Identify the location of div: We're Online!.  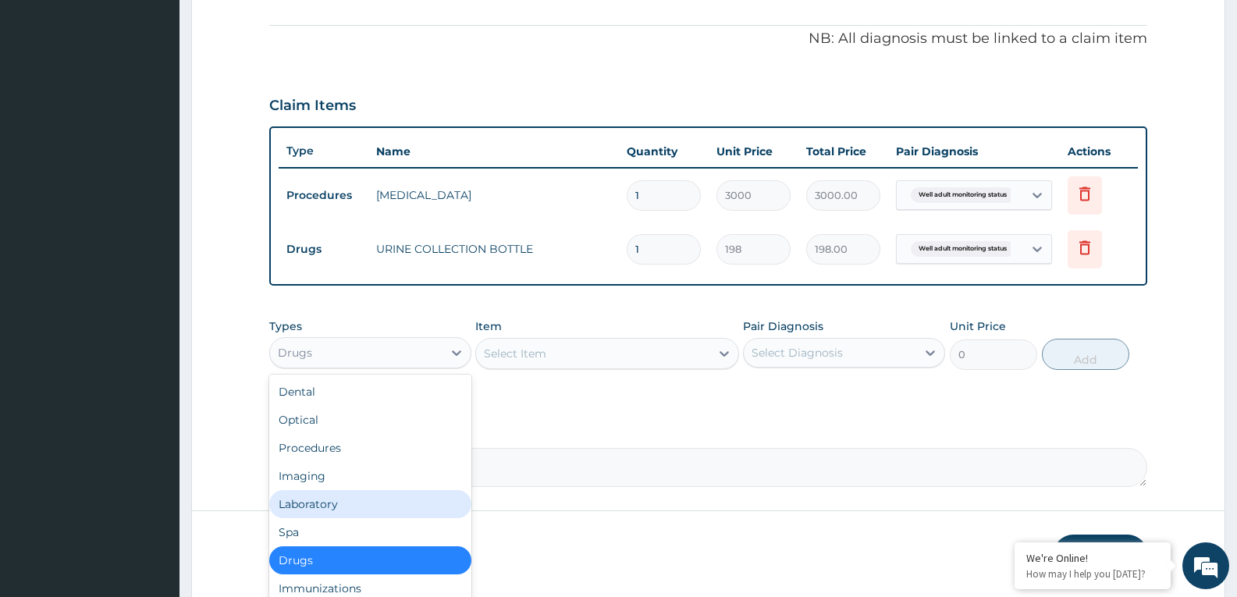
(1093, 558).